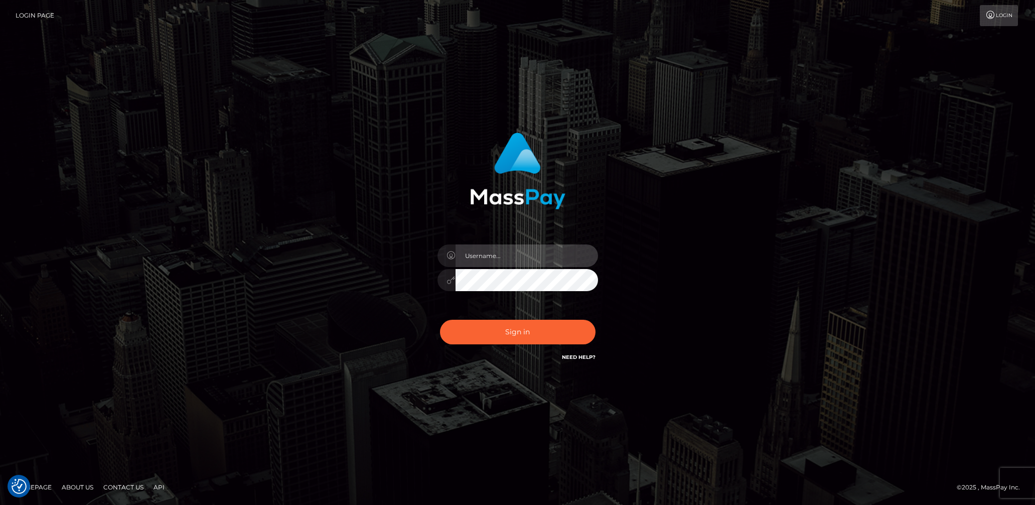 Image resolution: width=1035 pixels, height=505 pixels. Describe the element at coordinates (992, 487) in the screenshot. I see `div: © 2025 , MassPay Inc.` at that location.